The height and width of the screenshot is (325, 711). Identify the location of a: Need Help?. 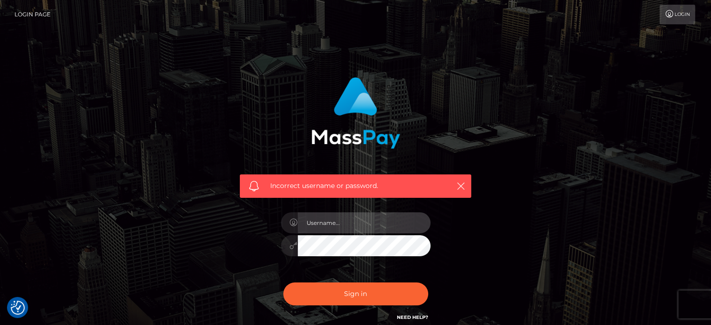
(412, 317).